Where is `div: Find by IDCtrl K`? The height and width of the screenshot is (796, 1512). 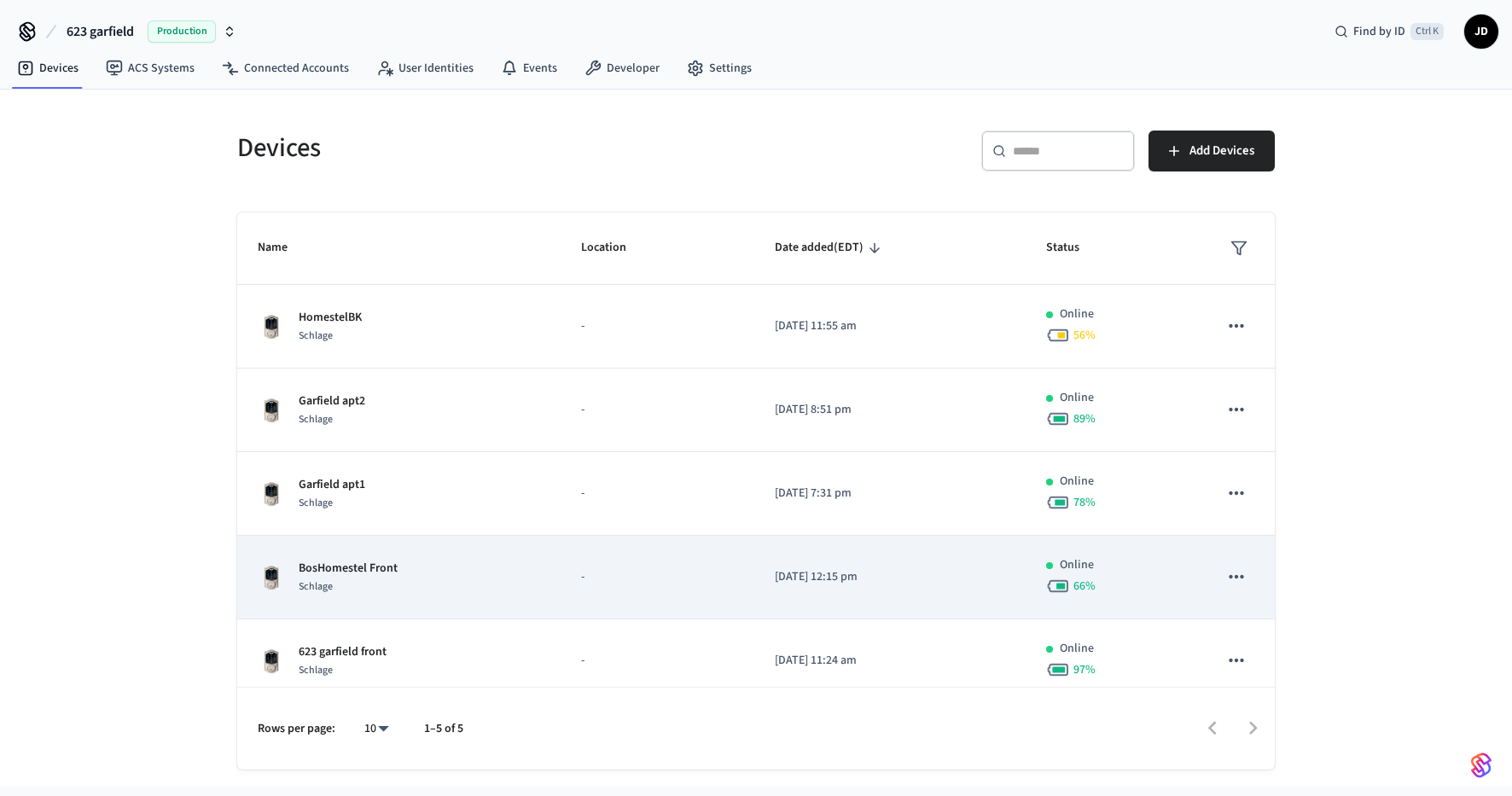
div: Find by IDCtrl K is located at coordinates (1389, 31).